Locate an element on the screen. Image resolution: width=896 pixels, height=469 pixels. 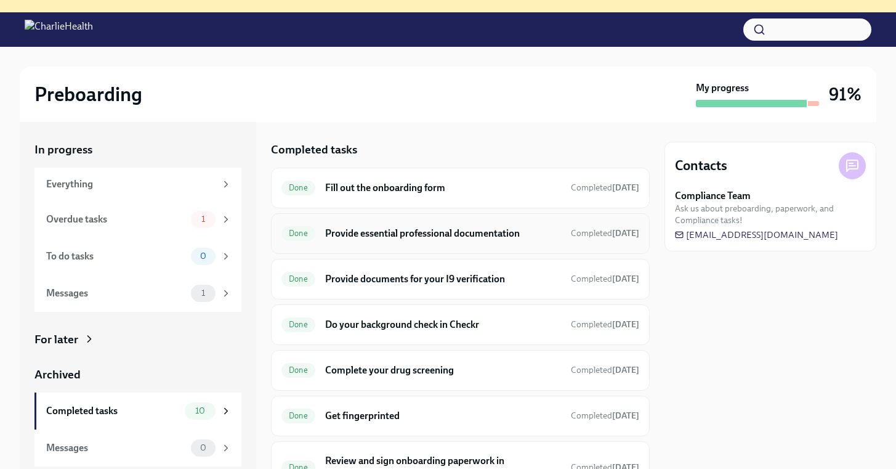
a: In progress is located at coordinates (138, 150).